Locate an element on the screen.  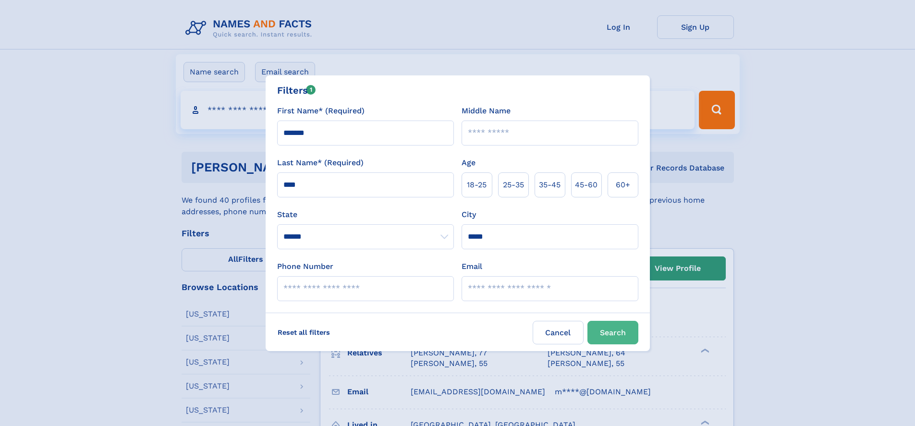
span: 35‑45 is located at coordinates (549, 185).